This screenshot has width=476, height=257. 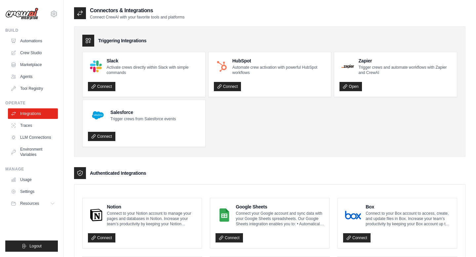 What do you see at coordinates (137, 11) in the screenshot?
I see `h2: Connectors & Integrations` at bounding box center [137, 11].